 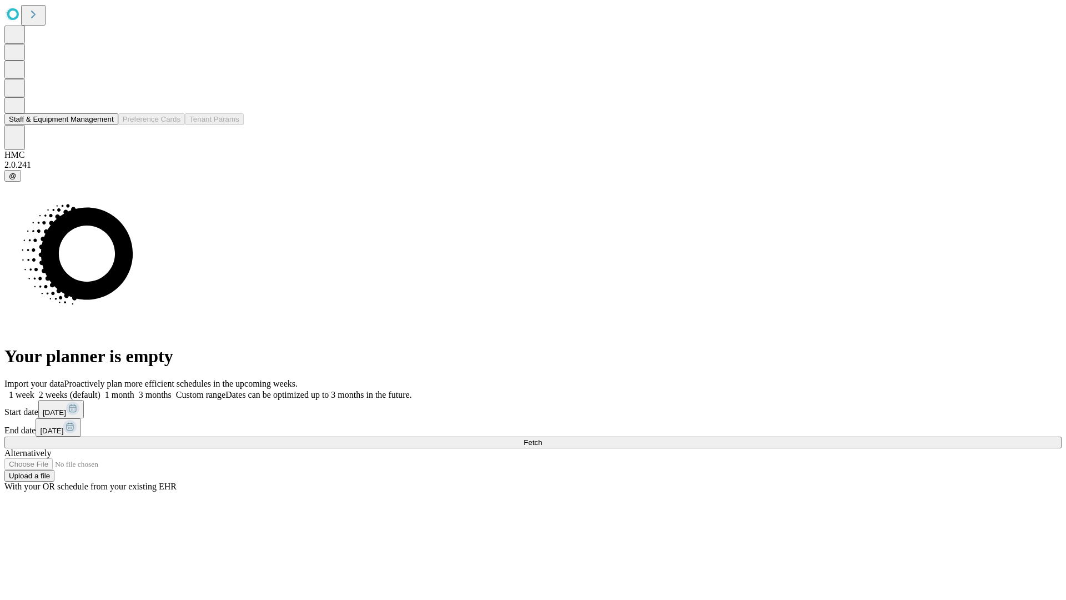 I want to click on button: Upload a file, so click(x=29, y=475).